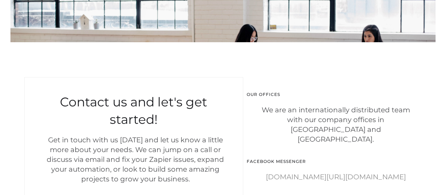 The width and height of the screenshot is (446, 195). What do you see at coordinates (134, 111) in the screenshot?
I see `h2: Contact us and let's get started!` at bounding box center [134, 111].